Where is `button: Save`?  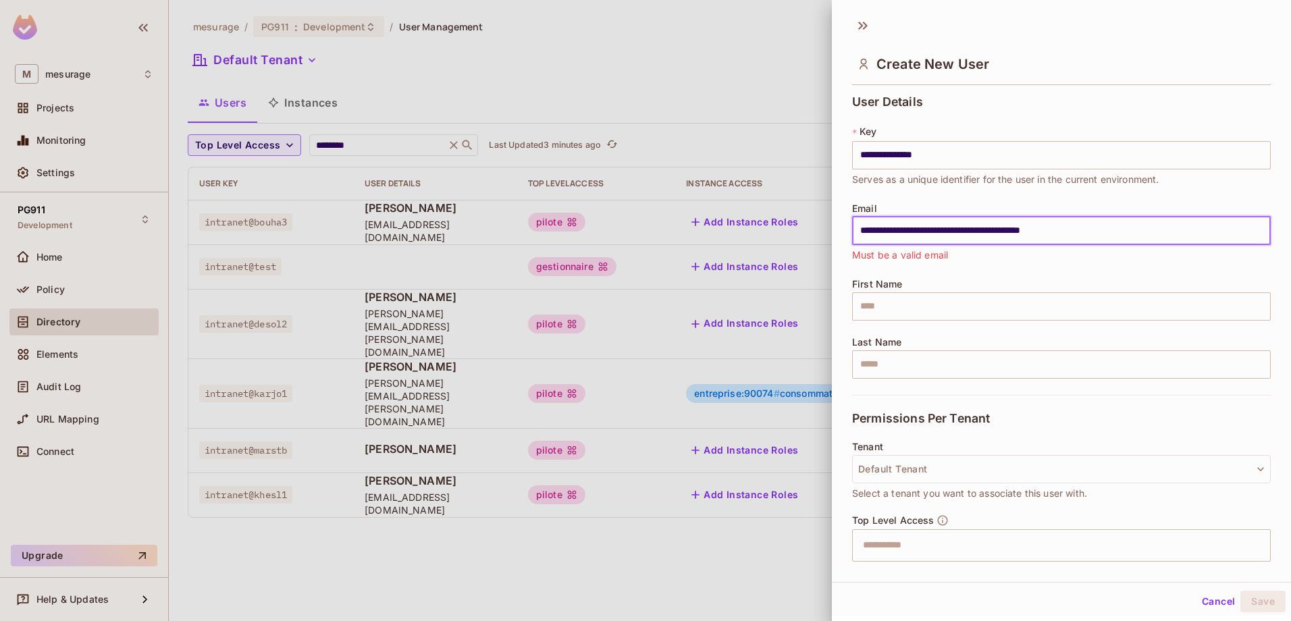 button: Save is located at coordinates (1263, 602).